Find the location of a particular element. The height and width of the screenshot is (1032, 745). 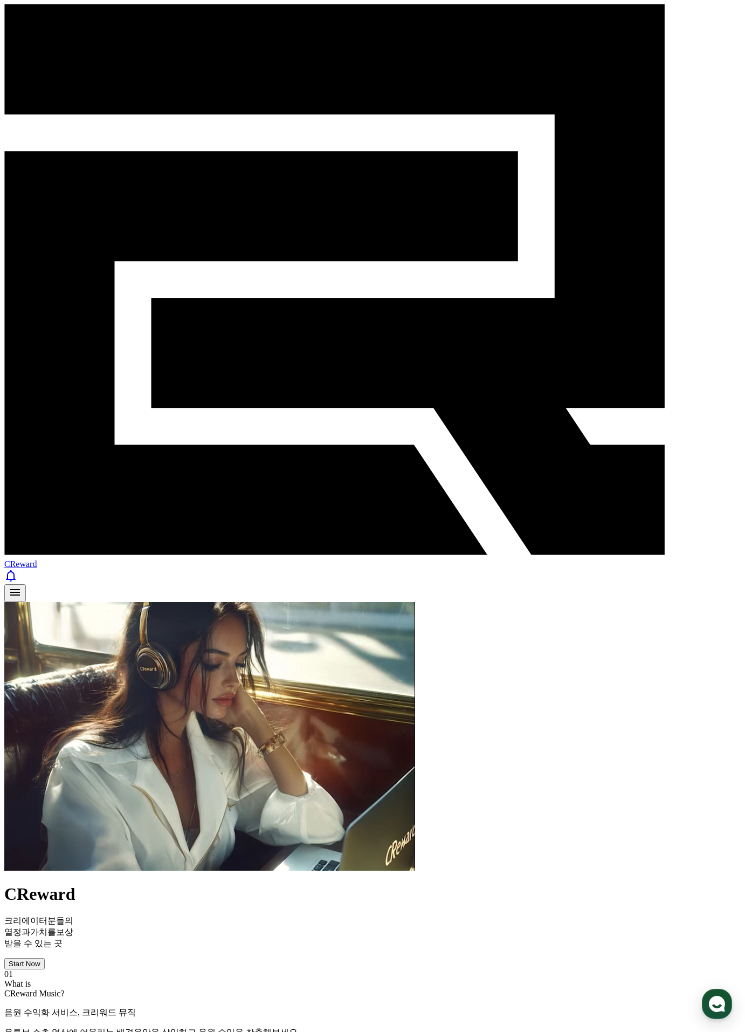

div: Start Now is located at coordinates (24, 963).